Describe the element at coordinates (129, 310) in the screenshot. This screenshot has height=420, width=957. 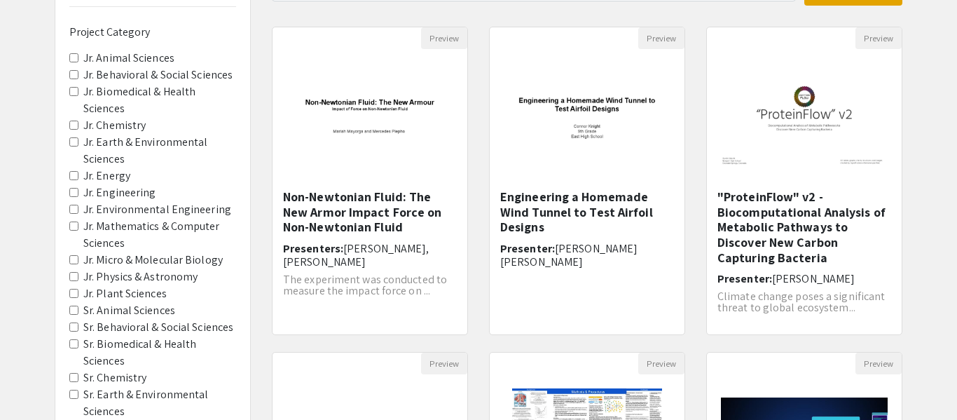
I see `label: Sr. Animal Sciences` at that location.